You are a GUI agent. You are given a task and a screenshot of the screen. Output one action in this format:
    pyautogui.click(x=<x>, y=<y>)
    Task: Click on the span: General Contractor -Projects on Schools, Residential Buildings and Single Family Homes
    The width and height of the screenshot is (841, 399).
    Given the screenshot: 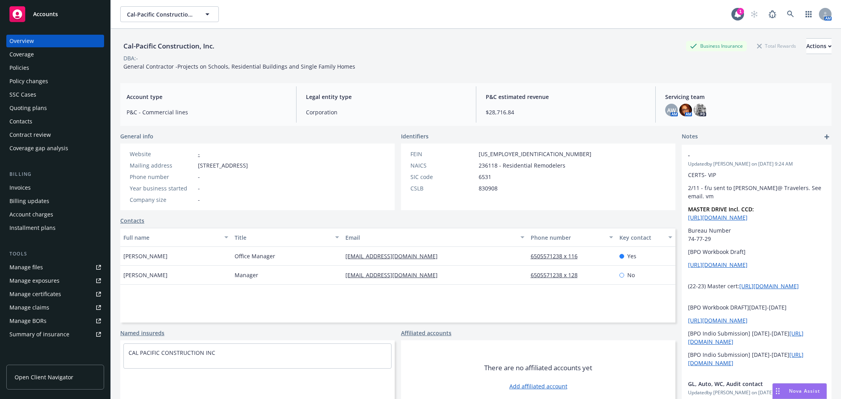 What is the action you would take?
    pyautogui.click(x=239, y=66)
    